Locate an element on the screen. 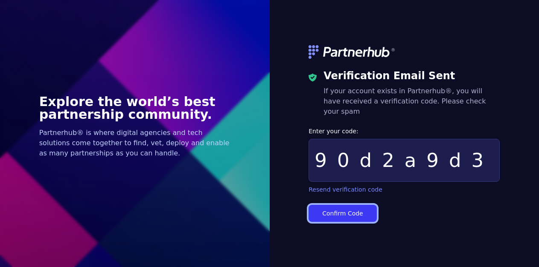 The image size is (539, 267). img: logo is located at coordinates (352, 52).